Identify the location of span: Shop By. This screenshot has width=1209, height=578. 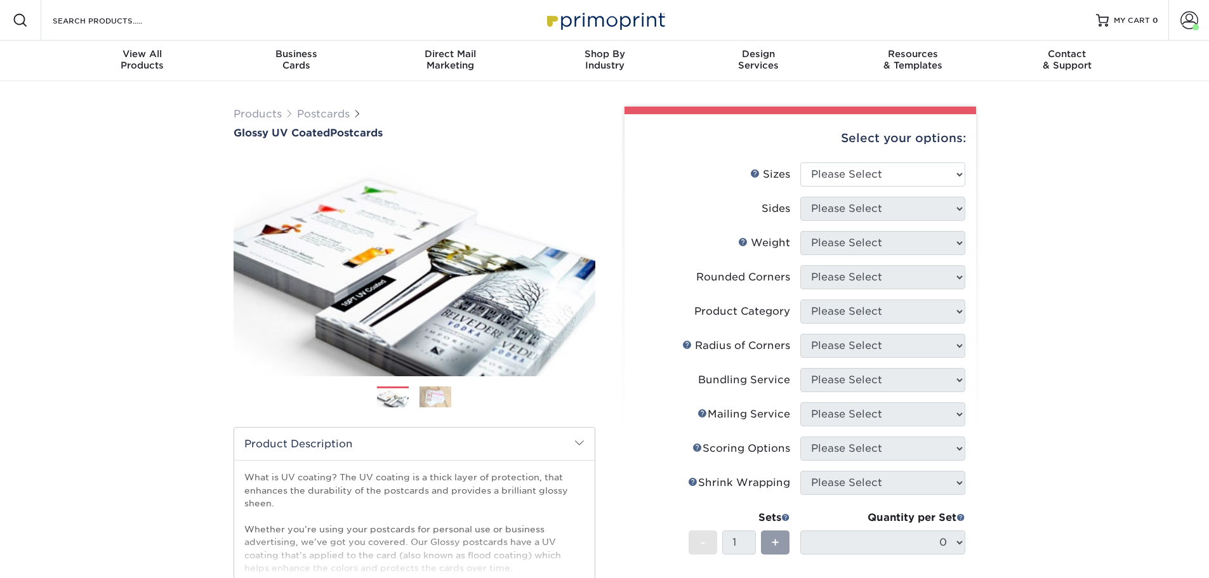
(604, 54).